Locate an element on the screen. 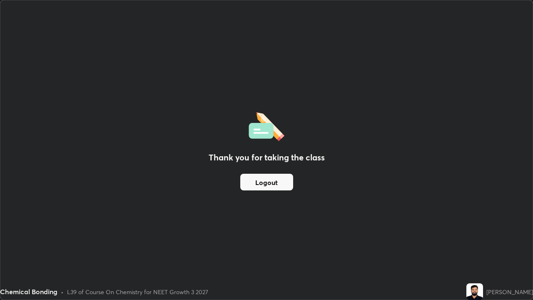 This screenshot has width=533, height=300. img: 4925d321413647ba8554cd8cd00796ad.jpg is located at coordinates (475, 292).